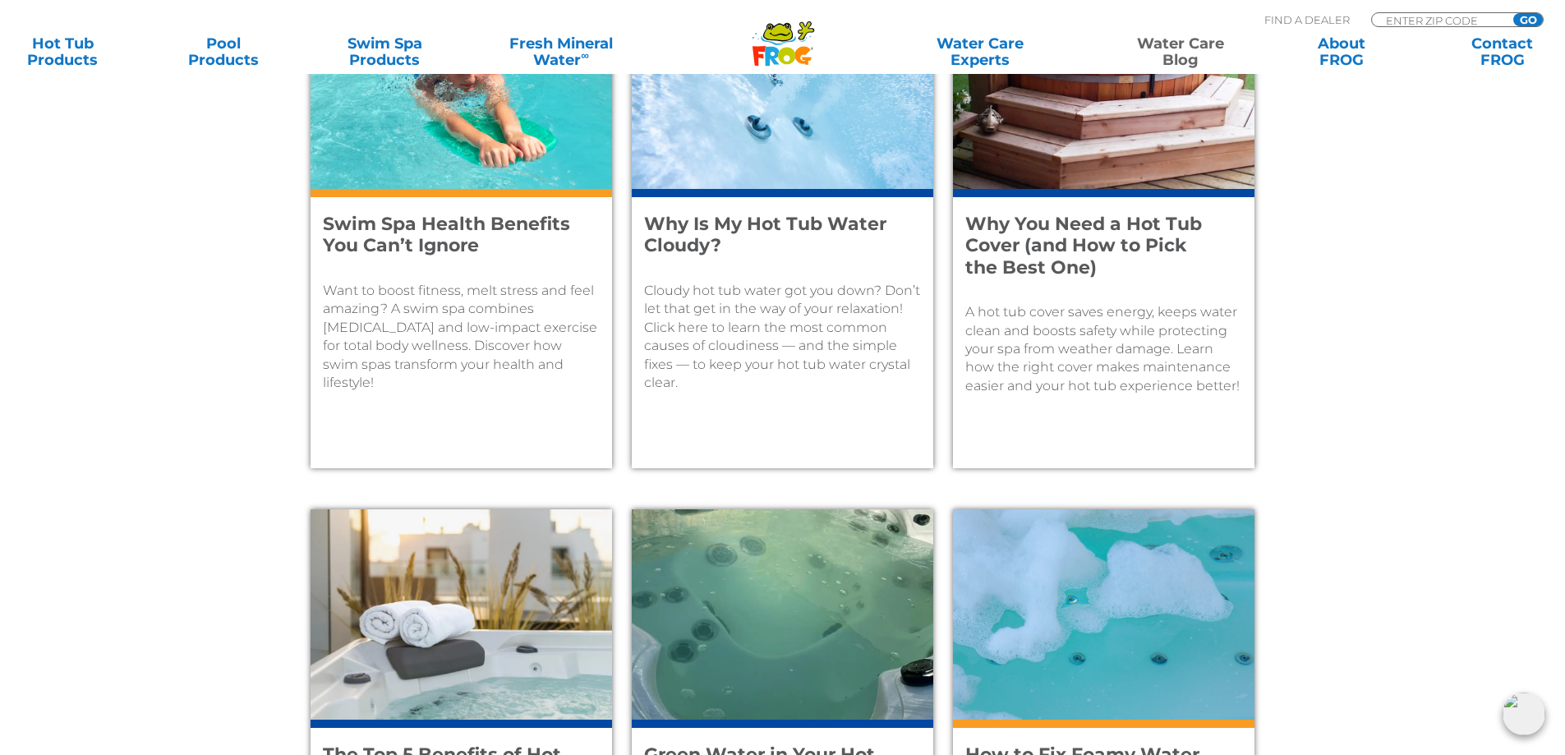  I want to click on a: Water CareExperts, so click(981, 52).